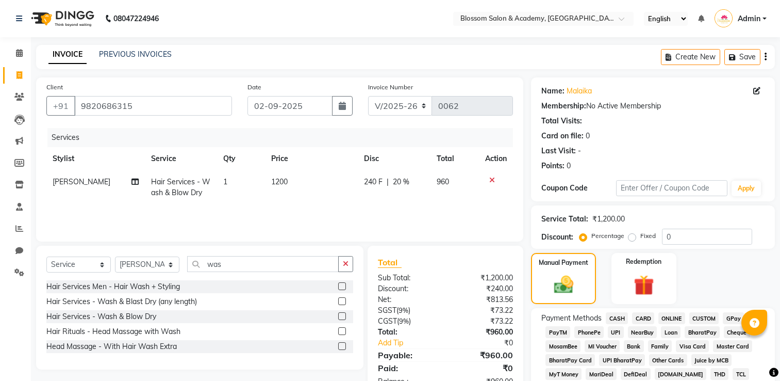 The width and height of the screenshot is (780, 381). What do you see at coordinates (263, 264) in the screenshot?
I see `input: Search or Scan` at bounding box center [263, 264].